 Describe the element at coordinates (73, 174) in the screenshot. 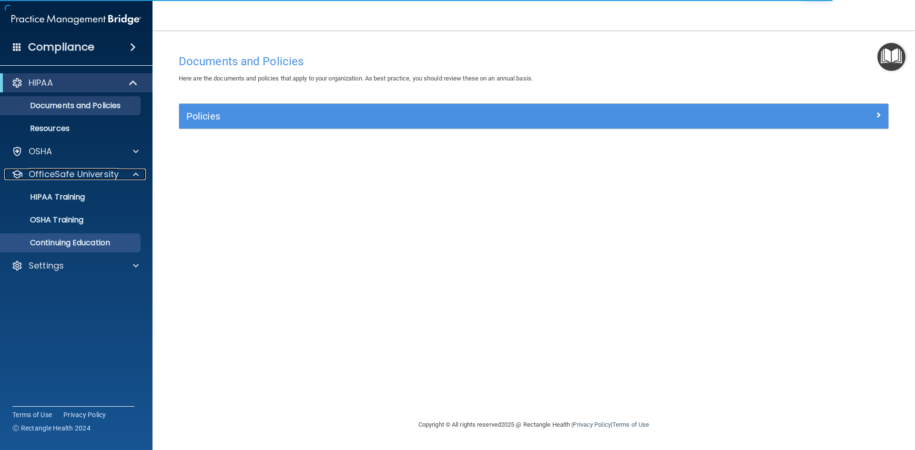

I see `p: OfficeSafe University` at that location.